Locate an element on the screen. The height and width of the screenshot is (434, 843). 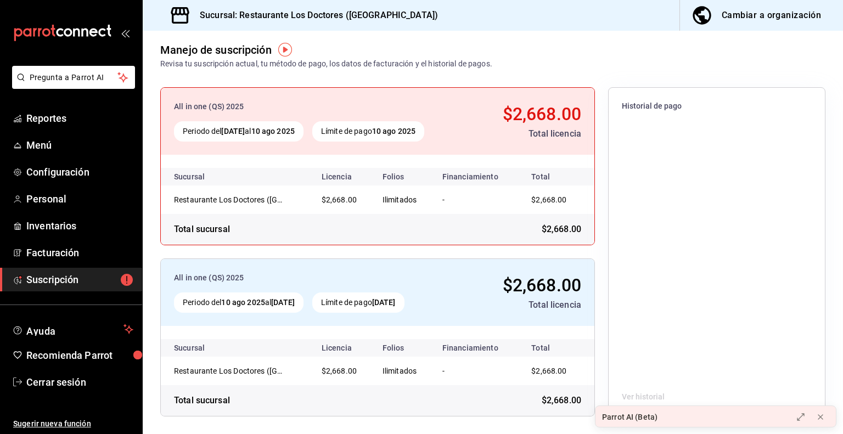
button: Tooltip marker is located at coordinates (285, 49).